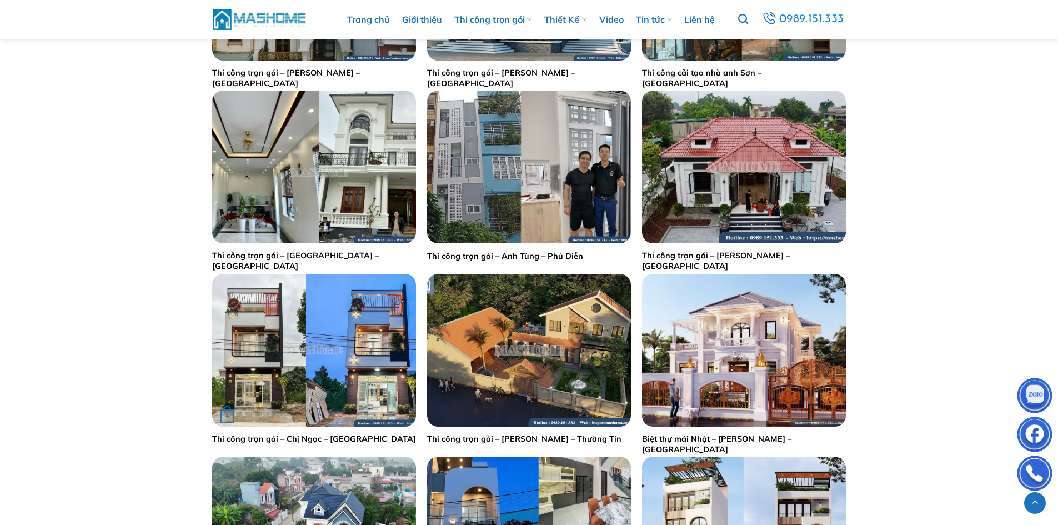 The height and width of the screenshot is (525, 1058). I want to click on img: Thi công trọn gói anh Vũ - Hà Nam | MasHome, so click(744, 167).